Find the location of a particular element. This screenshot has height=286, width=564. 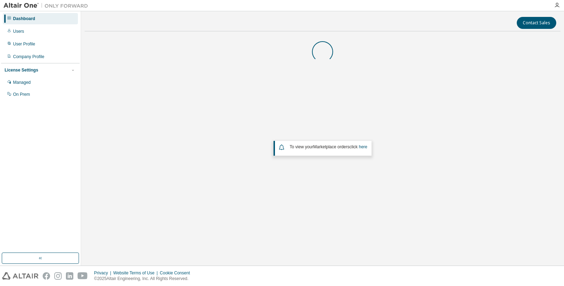

div: Cookie Consent is located at coordinates (177, 273).